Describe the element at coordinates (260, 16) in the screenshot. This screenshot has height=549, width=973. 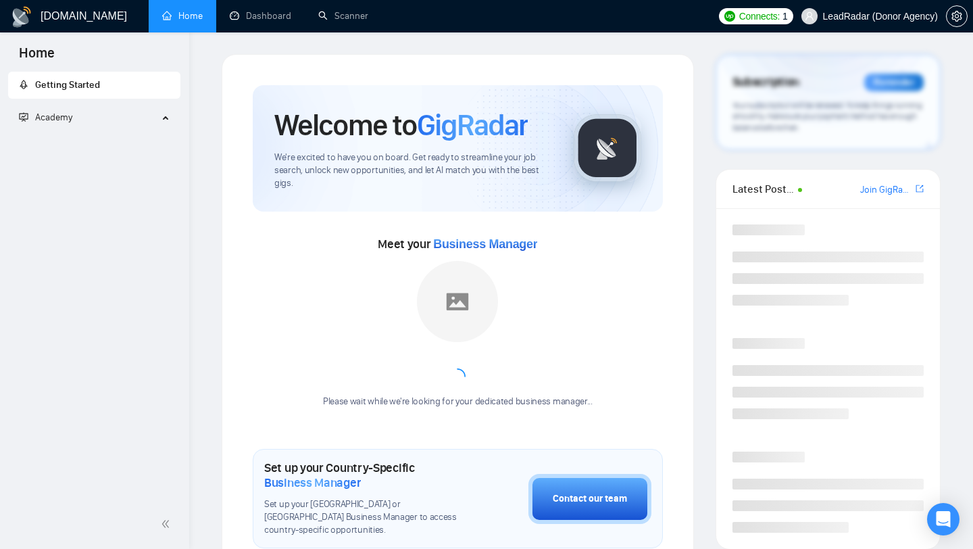
I see `a: dashboardDashboard` at that location.